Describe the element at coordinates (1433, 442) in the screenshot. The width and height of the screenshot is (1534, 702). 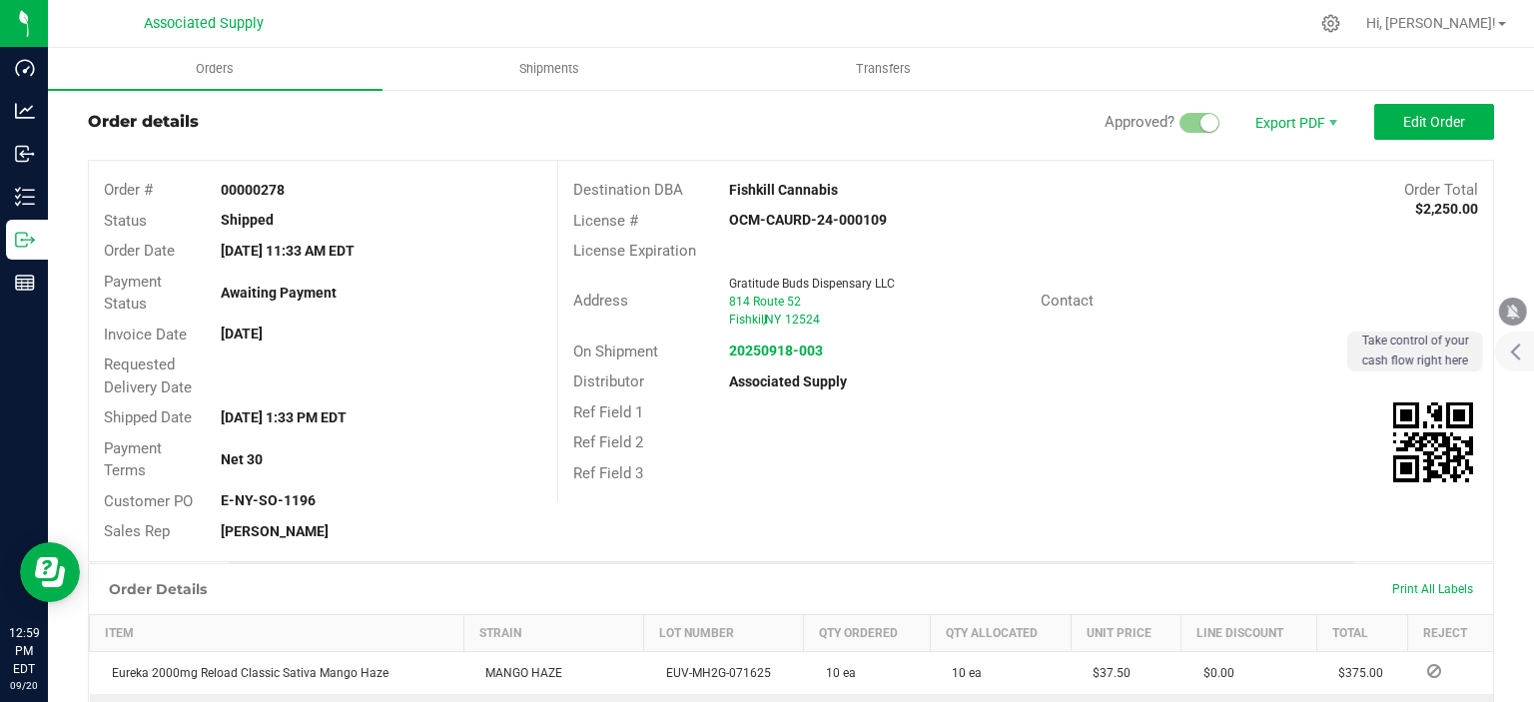
I see `img: Scan me!` at that location.